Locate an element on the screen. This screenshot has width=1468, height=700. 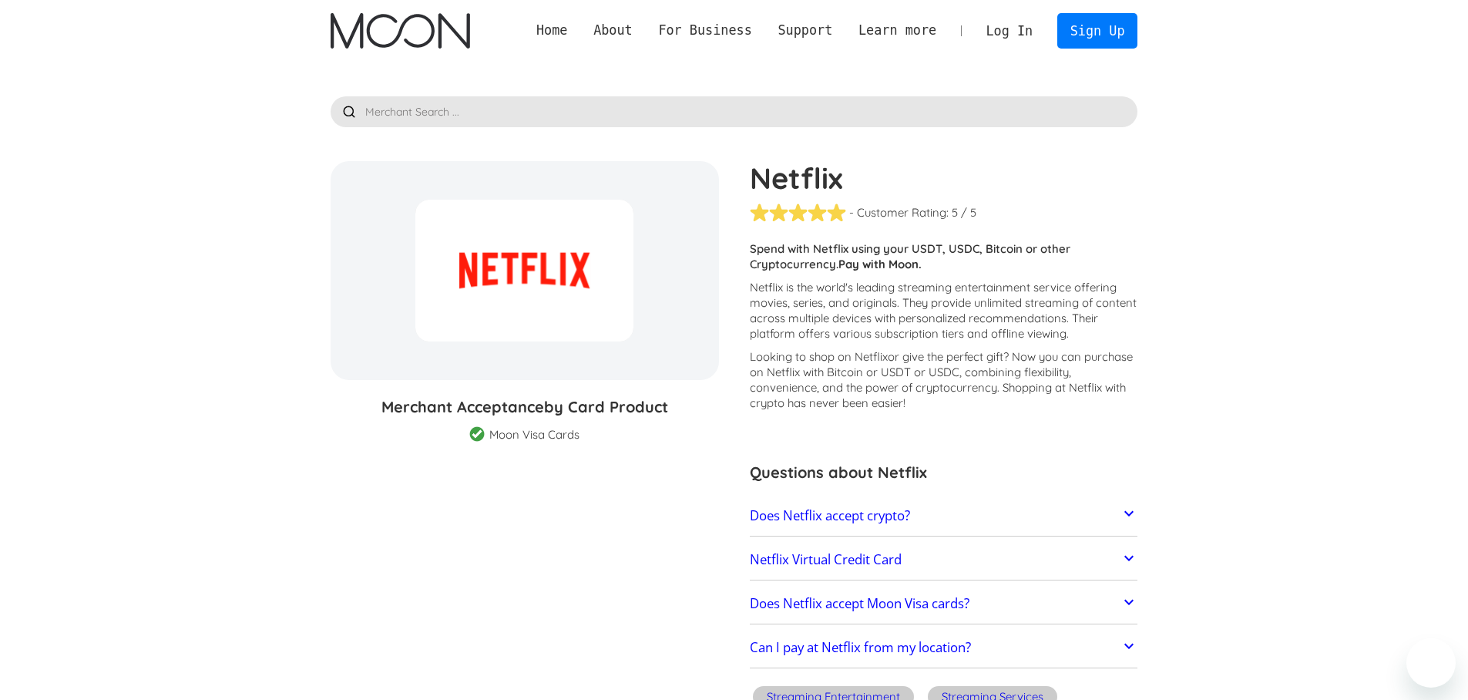
a: Does Netflix accept crypto? is located at coordinates (944, 516).